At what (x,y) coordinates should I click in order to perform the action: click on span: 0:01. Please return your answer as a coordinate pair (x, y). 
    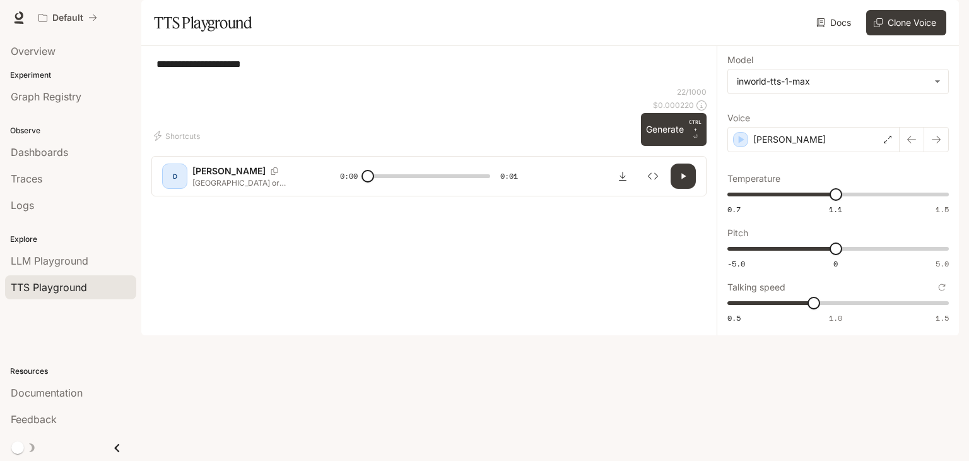
    Looking at the image, I should click on (509, 176).